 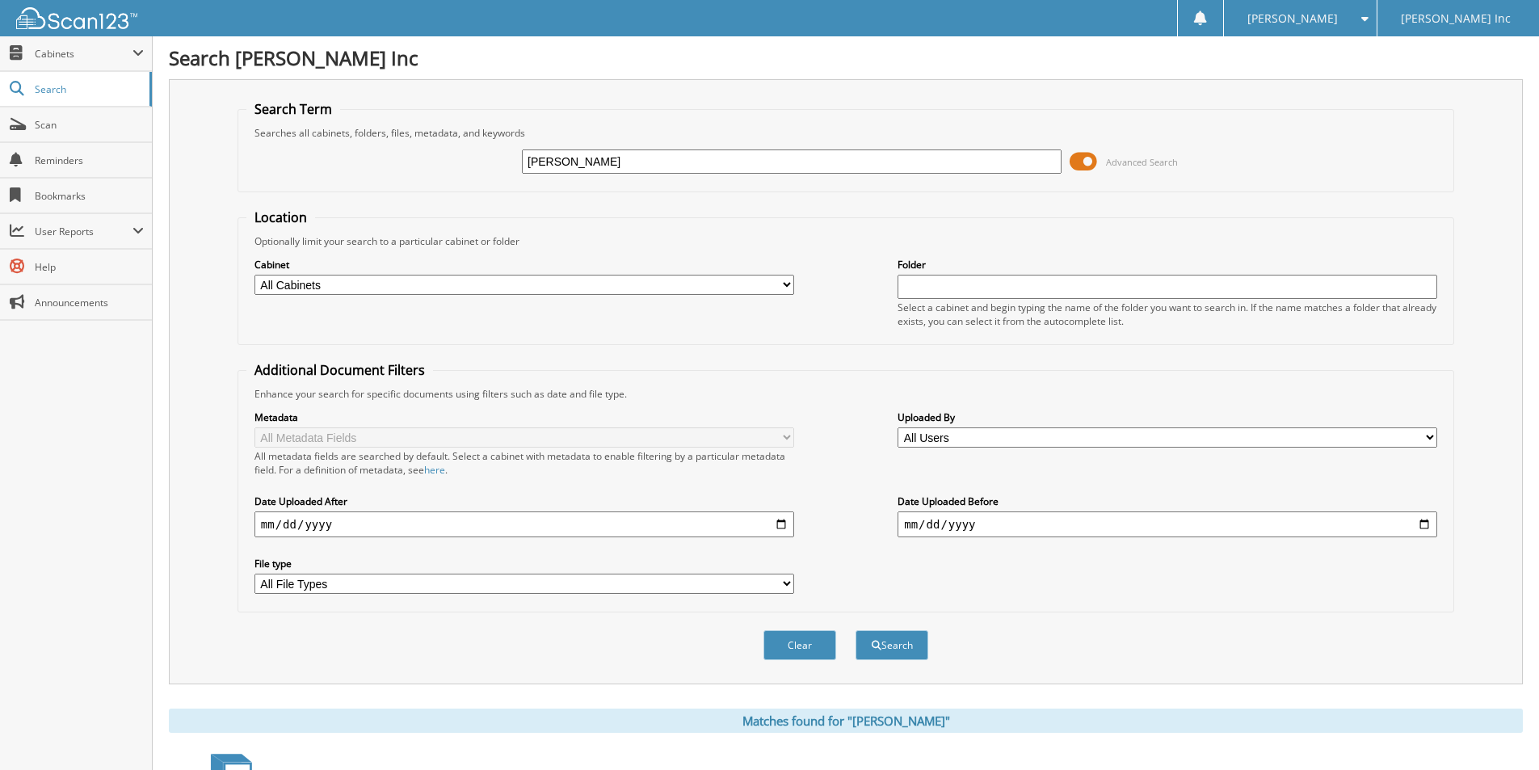 What do you see at coordinates (89, 267) in the screenshot?
I see `span: Help` at bounding box center [89, 267].